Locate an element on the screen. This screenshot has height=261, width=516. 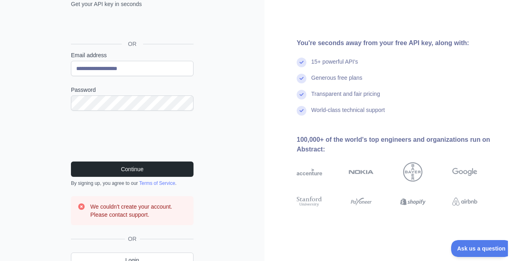
div: Transparent and fair pricing is located at coordinates (345, 98).